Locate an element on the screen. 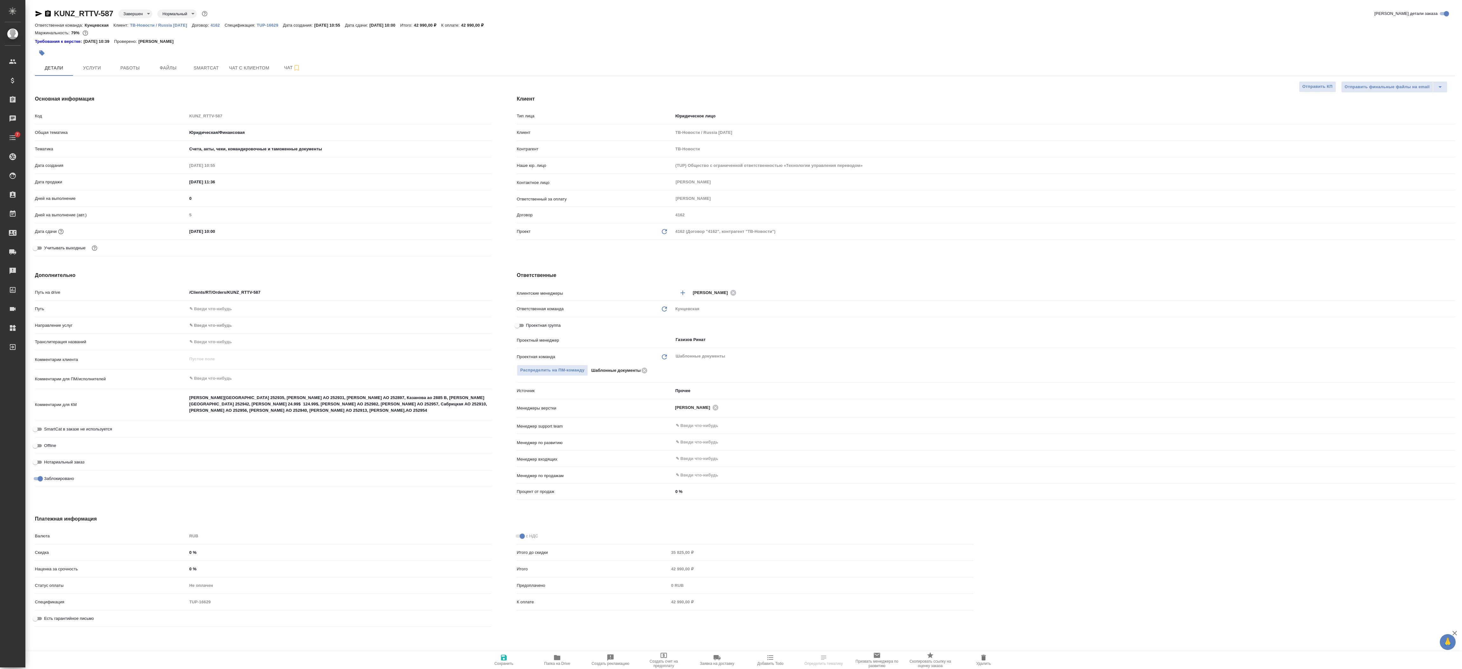 This screenshot has width=1462, height=669. div: 4162 (Договор "4162", контрагент "ТВ-Новости") is located at coordinates (1064, 232).